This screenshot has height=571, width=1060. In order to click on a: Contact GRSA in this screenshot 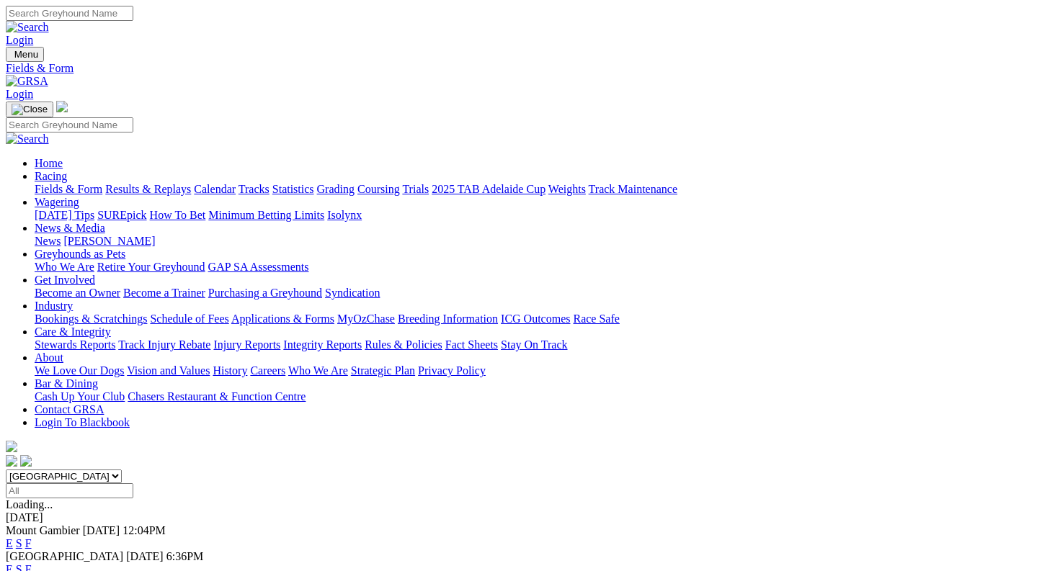, I will do `click(69, 409)`.